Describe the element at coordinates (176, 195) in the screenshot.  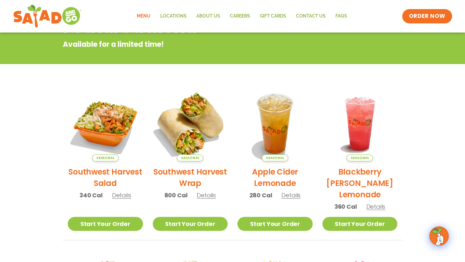
I see `span: 800 Cal` at that location.